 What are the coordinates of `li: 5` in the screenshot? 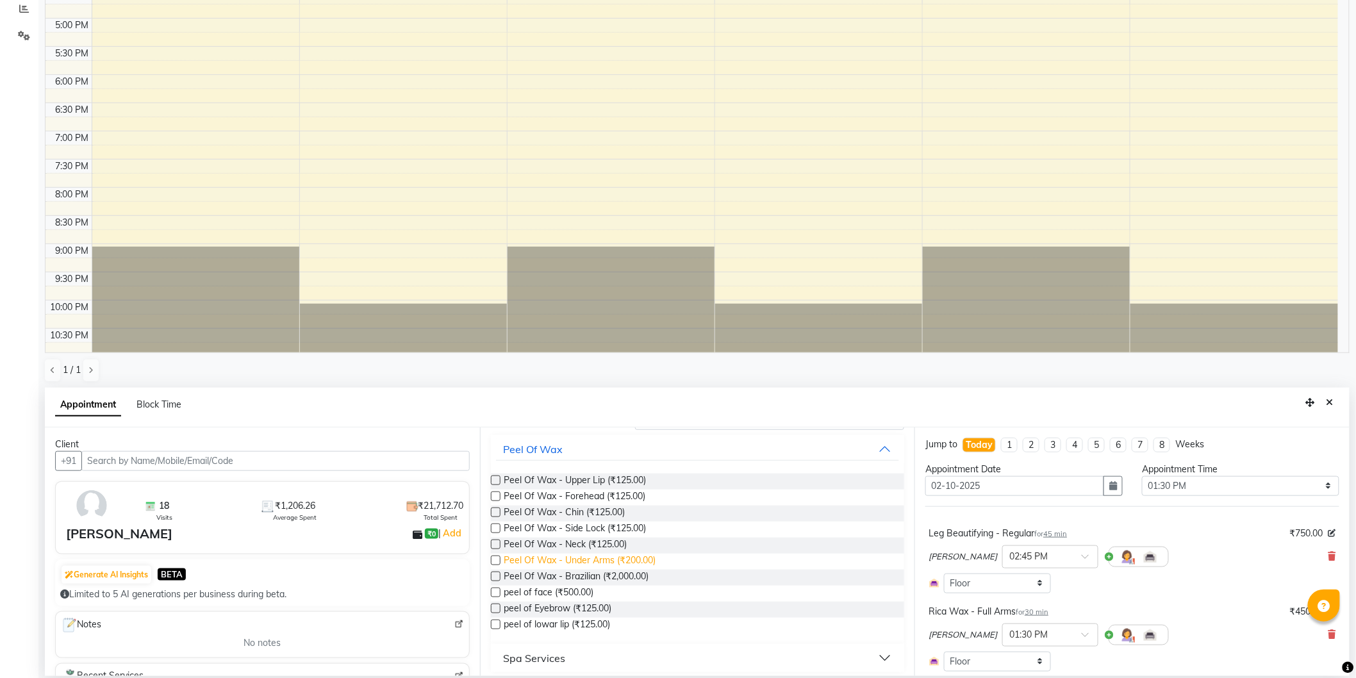 It's located at (1096, 445).